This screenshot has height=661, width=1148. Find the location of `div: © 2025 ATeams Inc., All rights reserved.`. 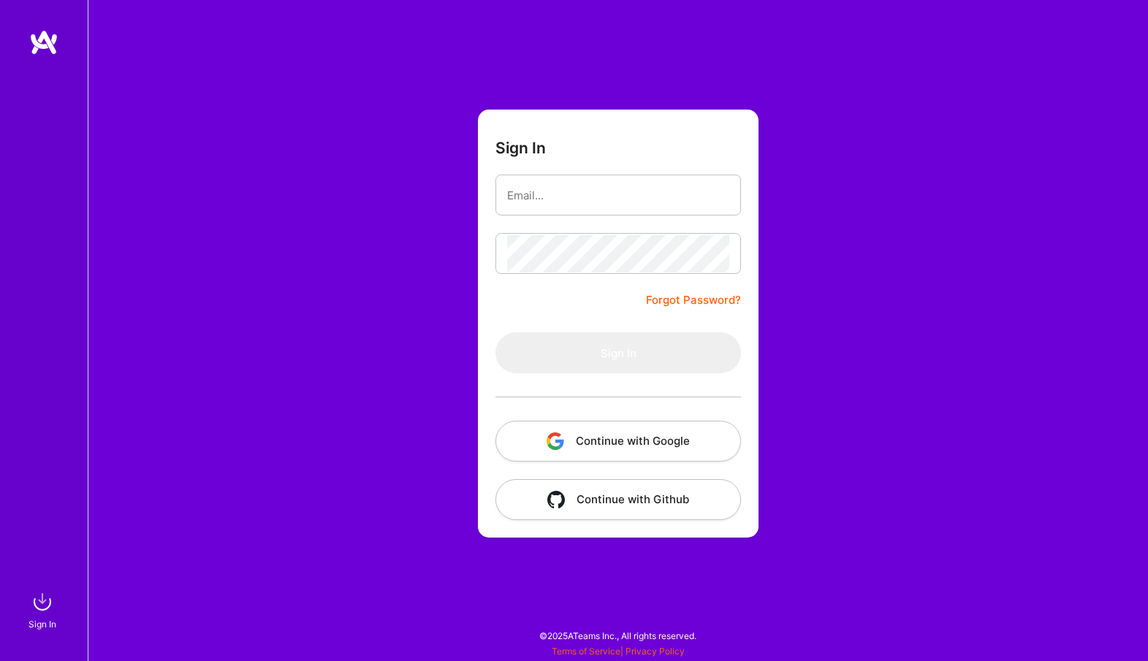

div: © 2025 ATeams Inc., All rights reserved. is located at coordinates (617, 635).